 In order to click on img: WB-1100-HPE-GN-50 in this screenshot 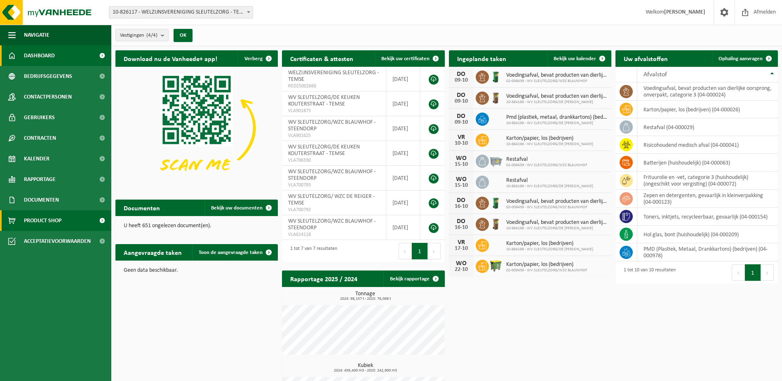, I will do `click(496, 265)`.